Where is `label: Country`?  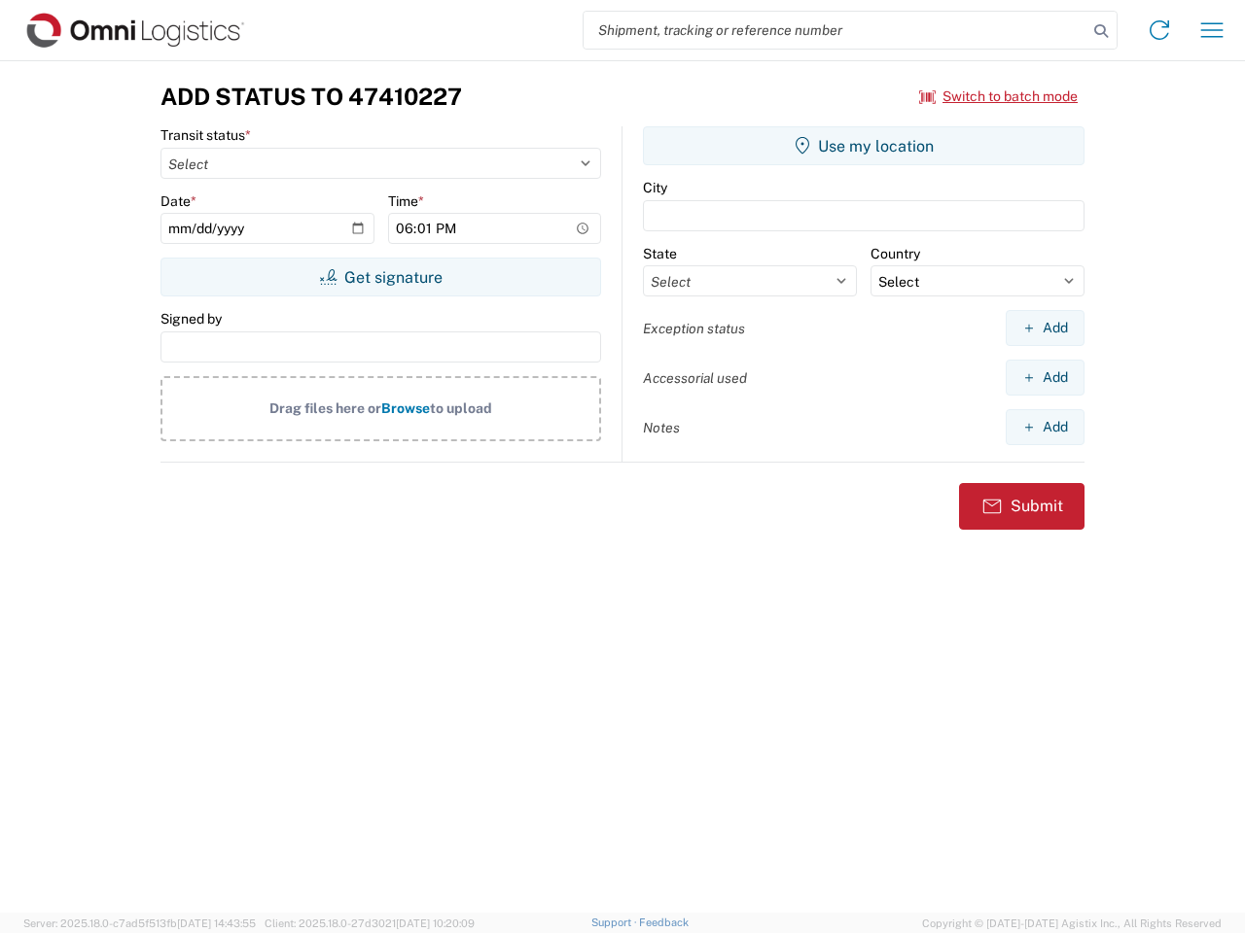
label: Country is located at coordinates (895, 254).